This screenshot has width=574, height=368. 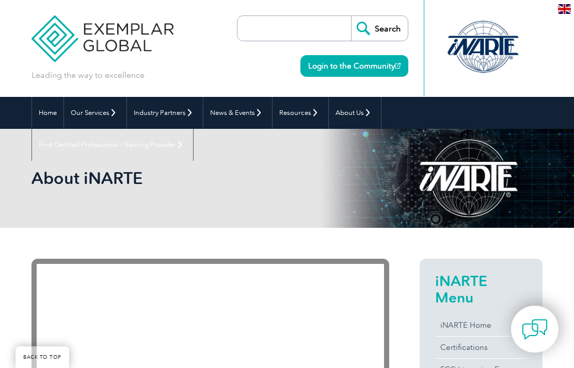 I want to click on a: Our Services, so click(x=95, y=113).